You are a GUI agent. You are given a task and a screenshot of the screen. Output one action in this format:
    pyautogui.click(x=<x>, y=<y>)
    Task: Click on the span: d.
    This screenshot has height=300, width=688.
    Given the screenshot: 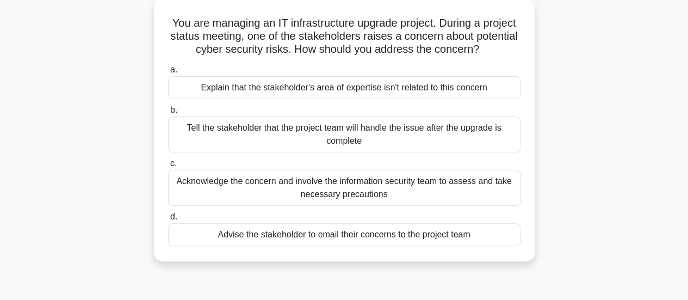 What is the action you would take?
    pyautogui.click(x=174, y=216)
    